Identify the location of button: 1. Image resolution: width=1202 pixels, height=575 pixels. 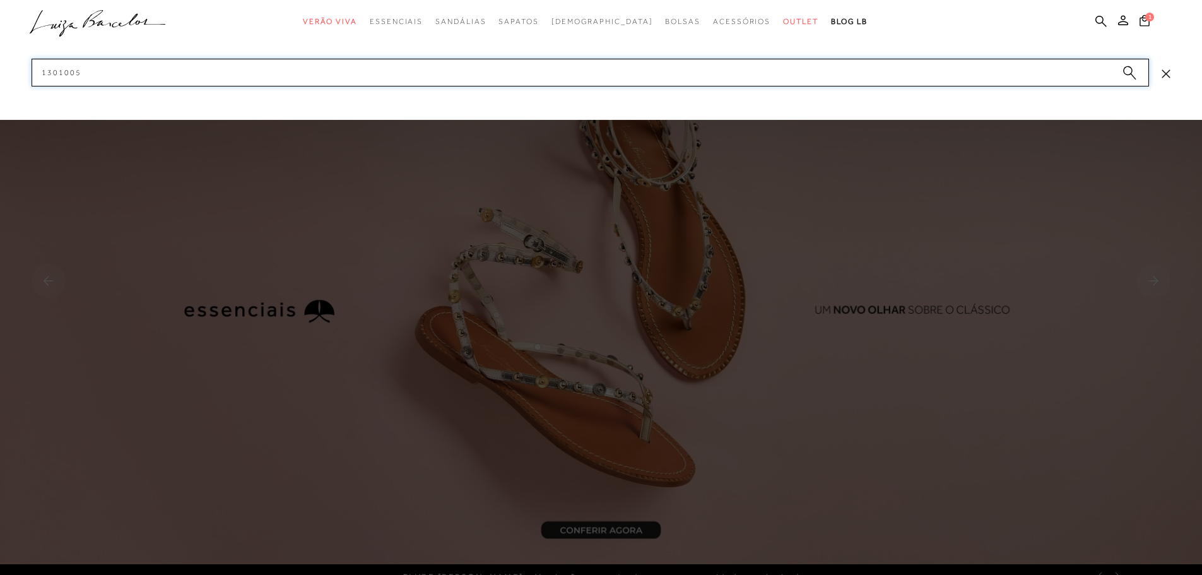
(1144, 22).